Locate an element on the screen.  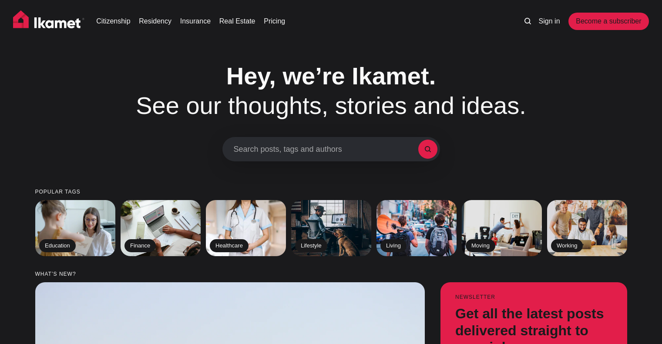
a: Lifestyle is located at coordinates (331, 228).